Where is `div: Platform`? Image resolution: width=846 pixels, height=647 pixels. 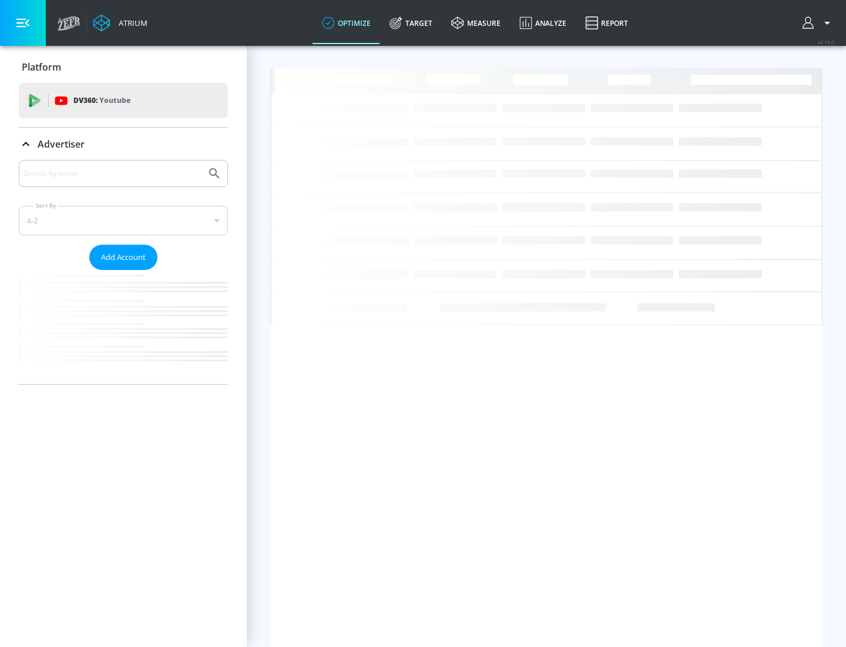 div: Platform is located at coordinates (123, 67).